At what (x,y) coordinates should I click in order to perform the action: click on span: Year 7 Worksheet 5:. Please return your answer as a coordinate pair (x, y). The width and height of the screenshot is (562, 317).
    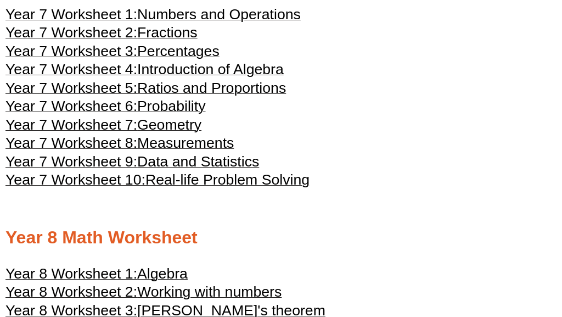
    Looking at the image, I should click on (71, 88).